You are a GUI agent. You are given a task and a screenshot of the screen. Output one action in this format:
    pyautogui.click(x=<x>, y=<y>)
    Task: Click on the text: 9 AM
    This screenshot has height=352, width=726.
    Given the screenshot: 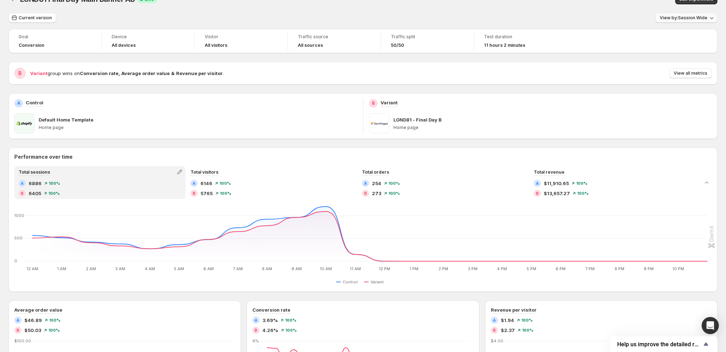 What is the action you would take?
    pyautogui.click(x=296, y=269)
    